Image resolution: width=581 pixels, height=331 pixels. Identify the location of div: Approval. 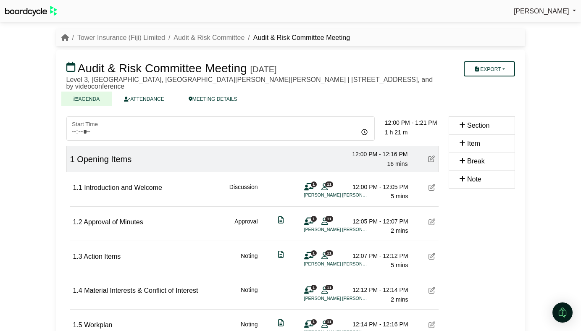
(246, 226).